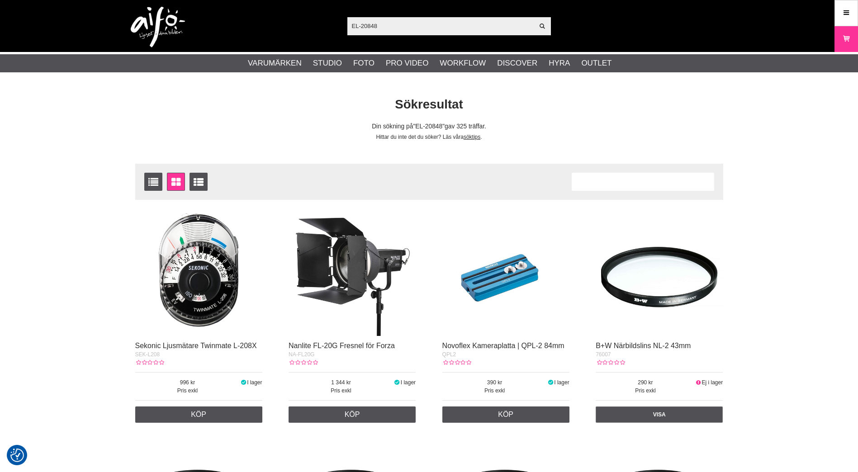 This screenshot has width=858, height=472. Describe the element at coordinates (472, 137) in the screenshot. I see `a: söktips` at that location.